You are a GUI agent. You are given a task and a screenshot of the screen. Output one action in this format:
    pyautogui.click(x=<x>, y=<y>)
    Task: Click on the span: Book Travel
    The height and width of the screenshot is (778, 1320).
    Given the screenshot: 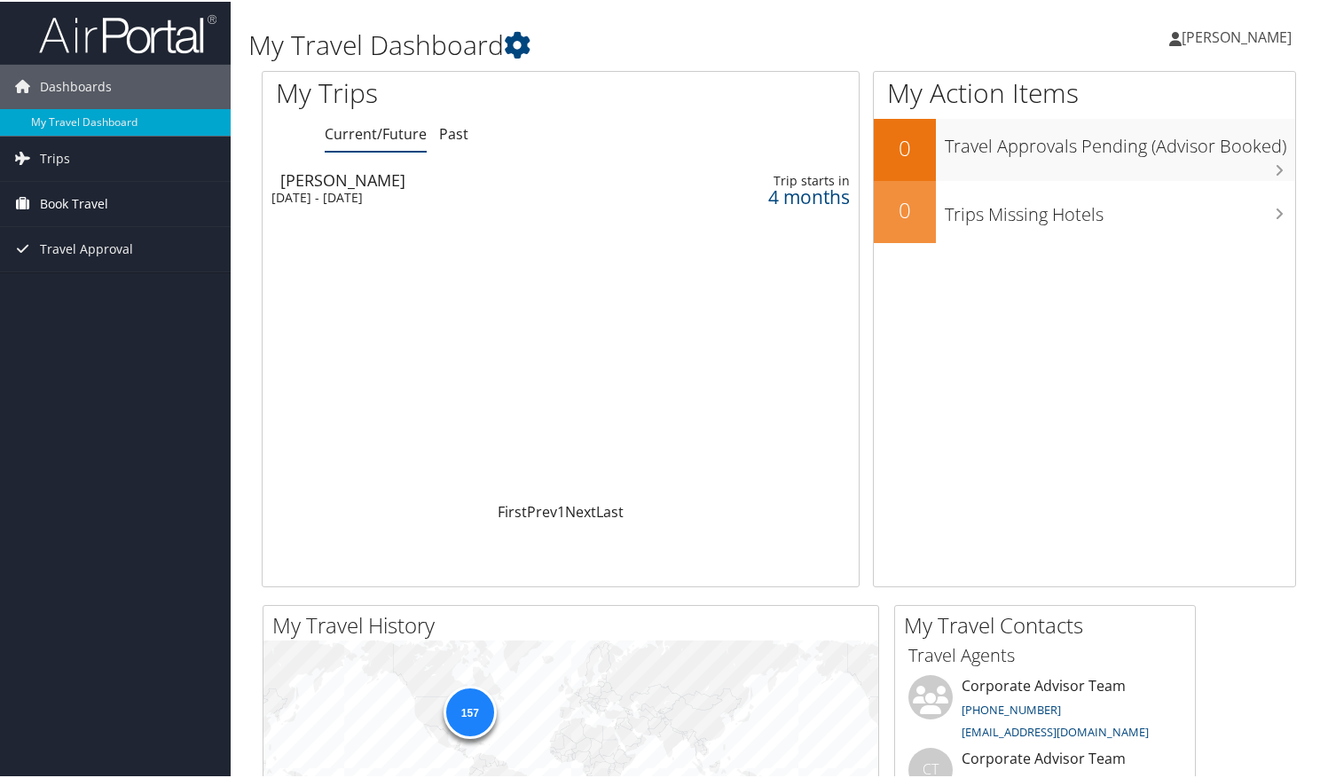 What is the action you would take?
    pyautogui.click(x=74, y=202)
    